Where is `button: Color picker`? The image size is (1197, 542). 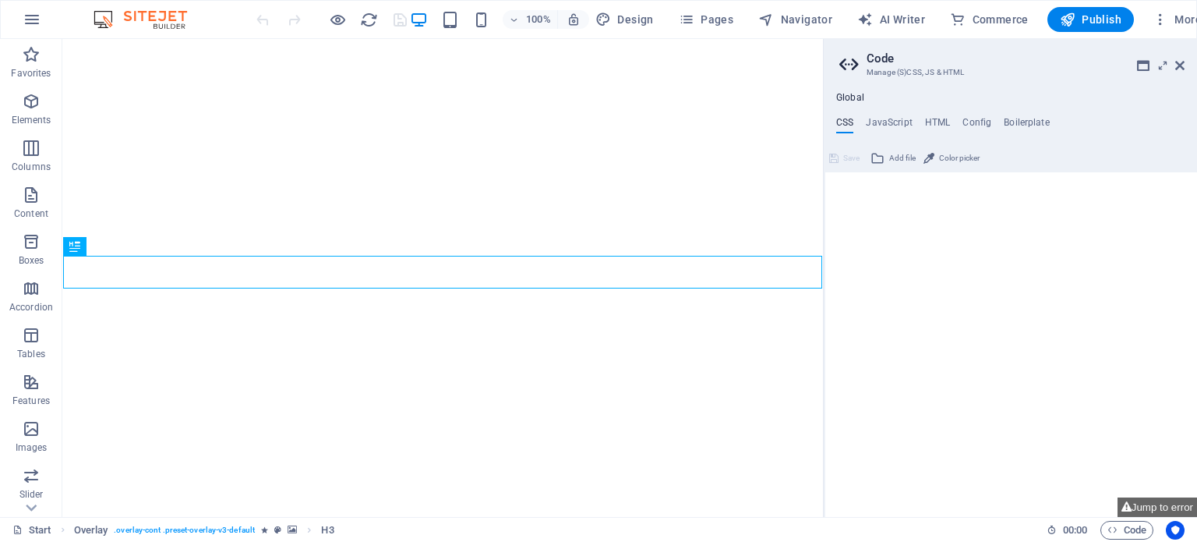 button: Color picker is located at coordinates (952, 158).